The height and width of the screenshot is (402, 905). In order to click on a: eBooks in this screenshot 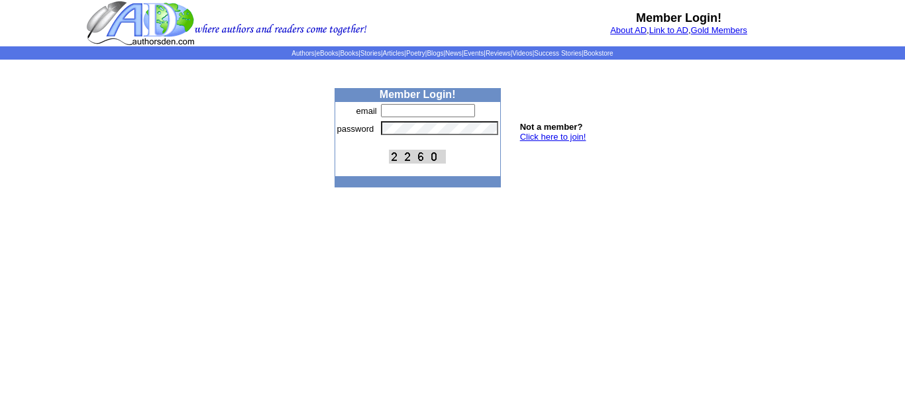, I will do `click(327, 53)`.